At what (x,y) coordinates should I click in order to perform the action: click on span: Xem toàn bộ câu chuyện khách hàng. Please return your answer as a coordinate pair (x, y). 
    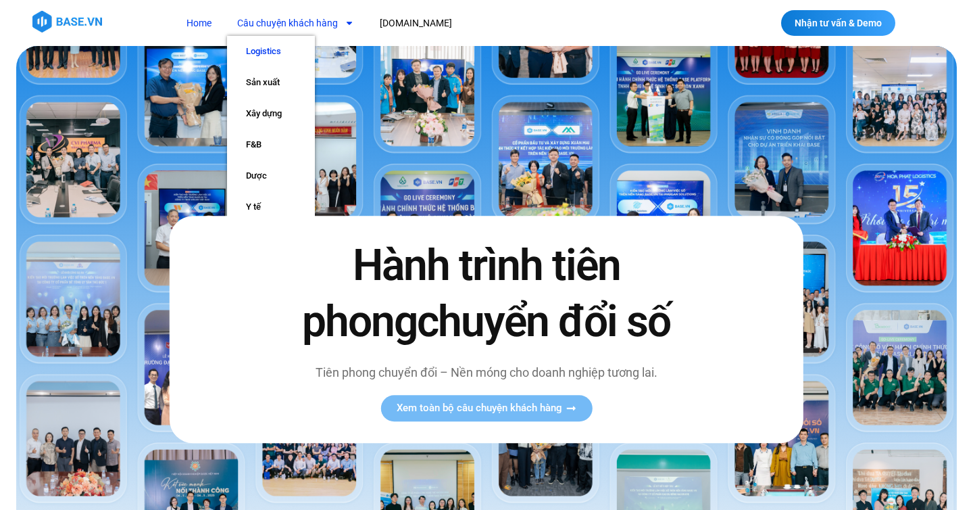
    Looking at the image, I should click on (479, 408).